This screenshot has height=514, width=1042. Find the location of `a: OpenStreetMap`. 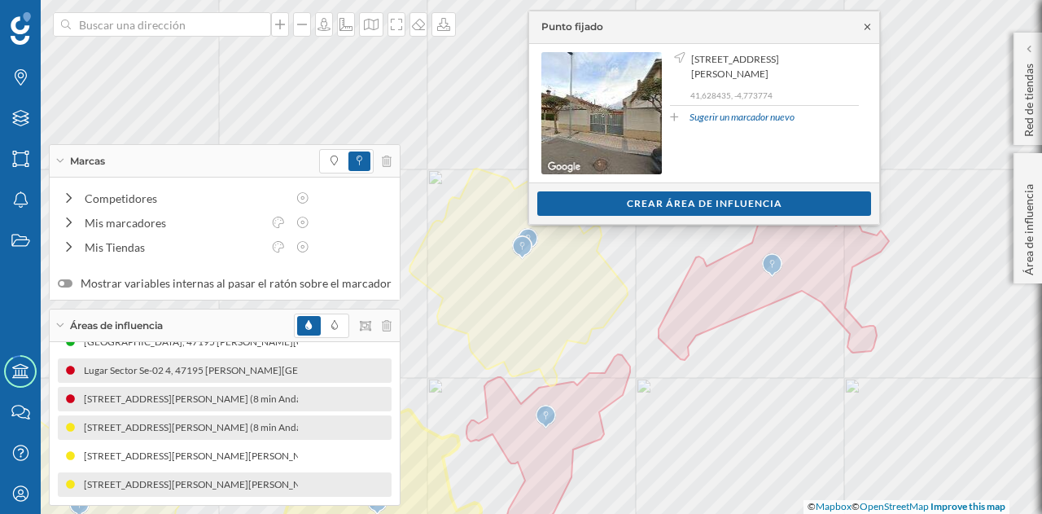

a: OpenStreetMap is located at coordinates (894, 506).